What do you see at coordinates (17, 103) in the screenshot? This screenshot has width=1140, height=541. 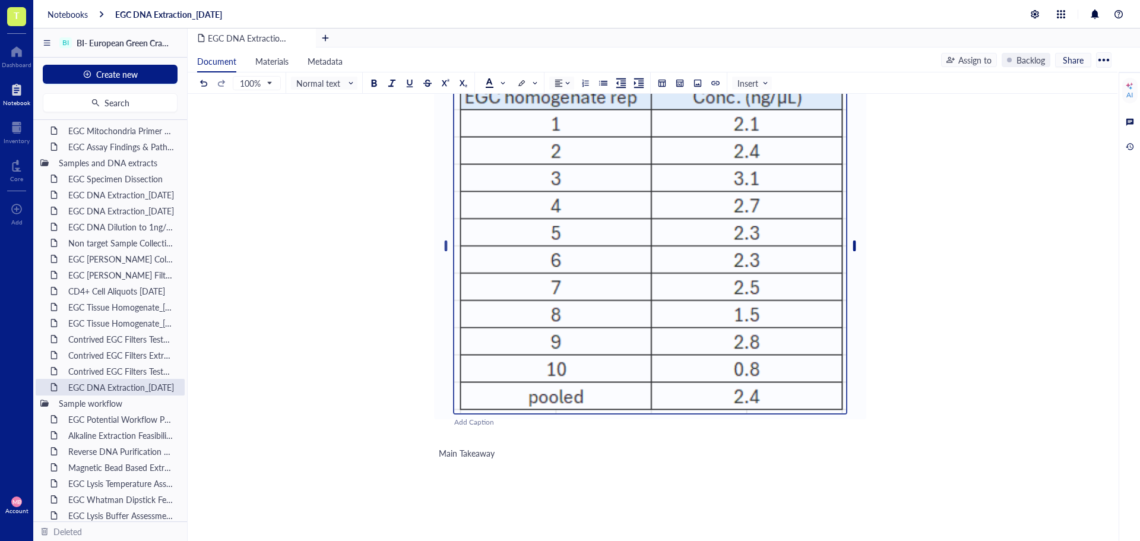 I see `div: Notebook` at bounding box center [17, 103].